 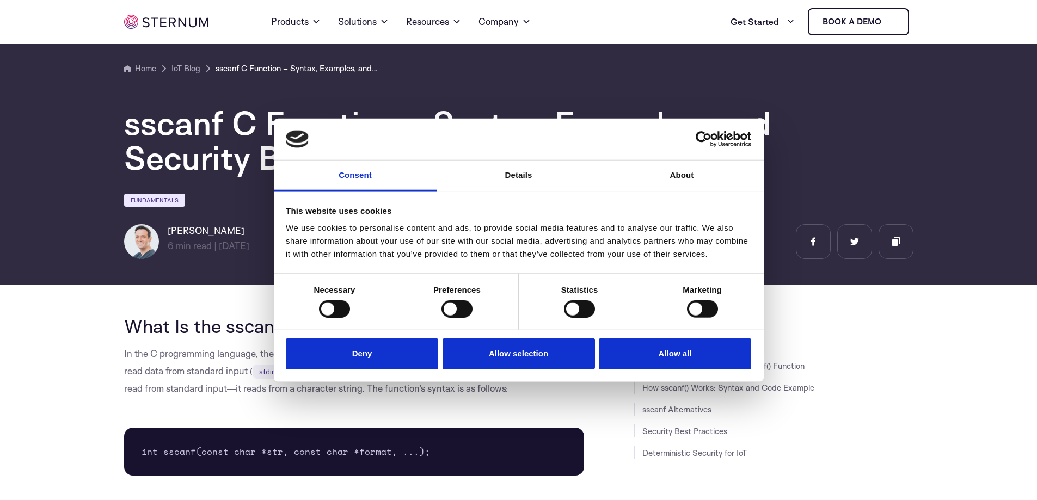 What do you see at coordinates (297, 139) in the screenshot?
I see `img: logo` at bounding box center [297, 139].